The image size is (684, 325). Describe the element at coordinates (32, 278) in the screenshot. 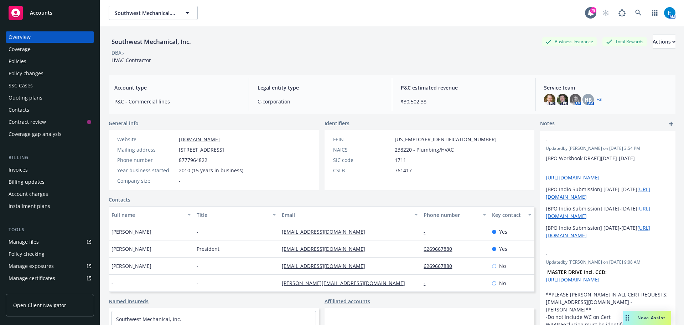

I see `div: Manage certificates` at that location.